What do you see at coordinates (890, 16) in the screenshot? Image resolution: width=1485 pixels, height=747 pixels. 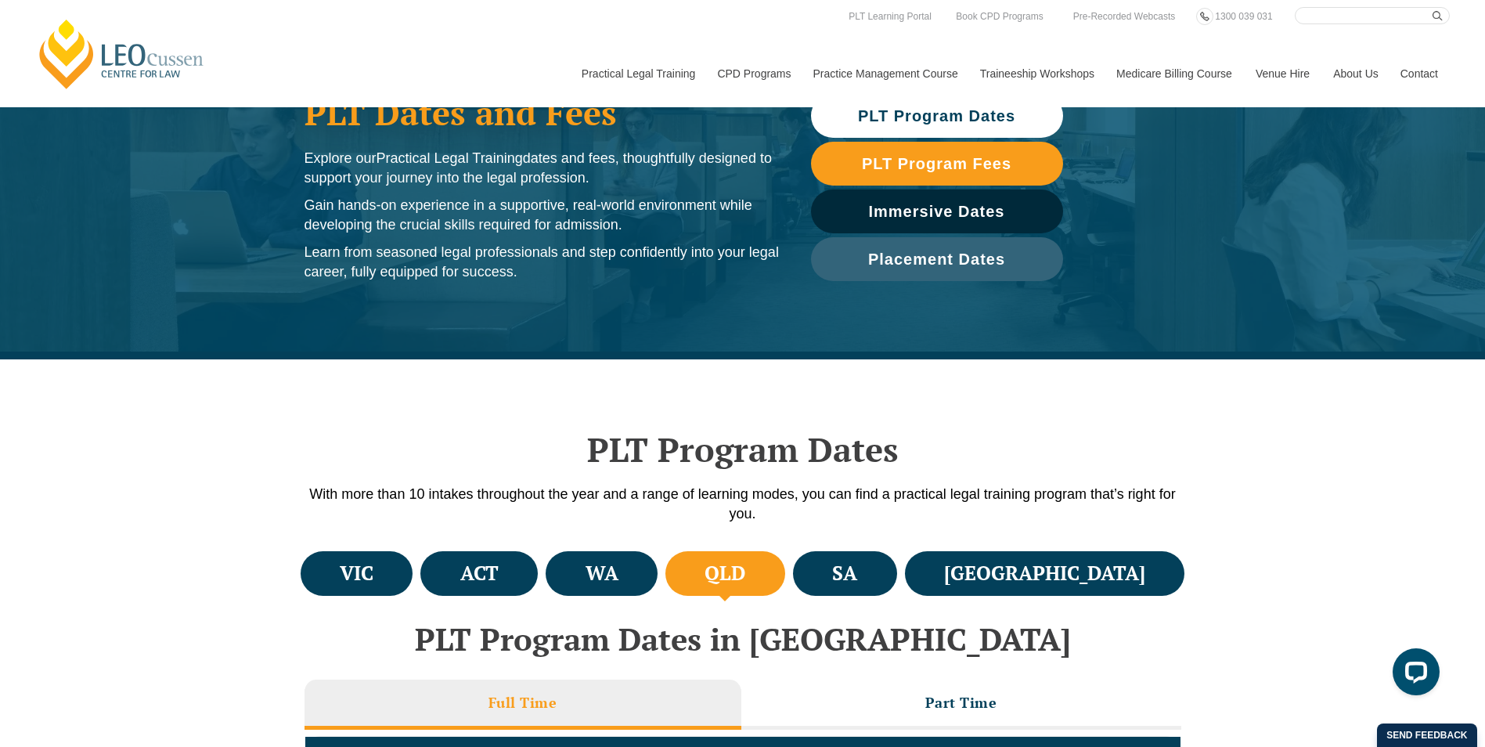 I see `a: PLT Learning Portal` at bounding box center [890, 16].